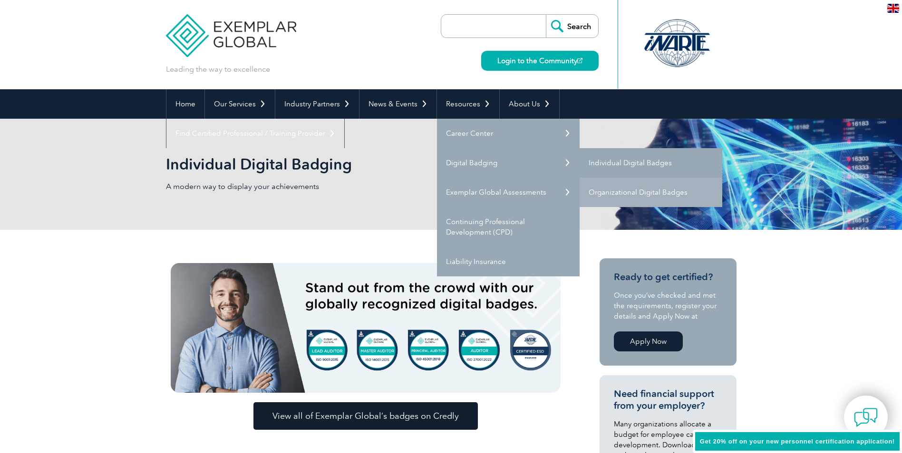 The image size is (902, 453). What do you see at coordinates (508, 134) in the screenshot?
I see `a: Career Center` at bounding box center [508, 134].